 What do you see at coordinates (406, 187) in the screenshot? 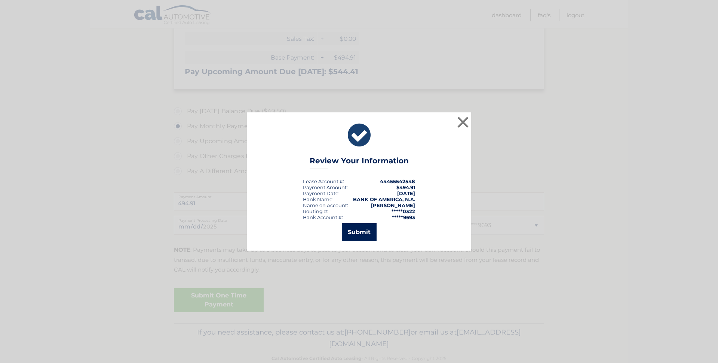
I see `span: $494.91` at bounding box center [406, 187].